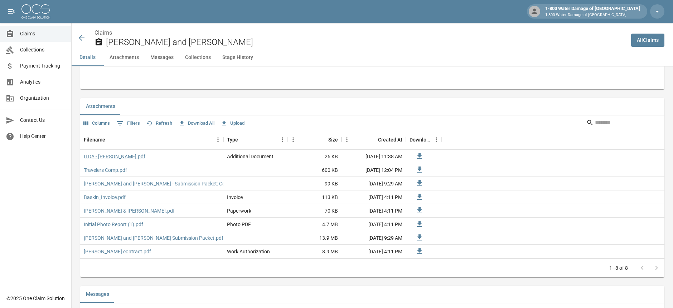  I want to click on button: Collections, so click(198, 58).